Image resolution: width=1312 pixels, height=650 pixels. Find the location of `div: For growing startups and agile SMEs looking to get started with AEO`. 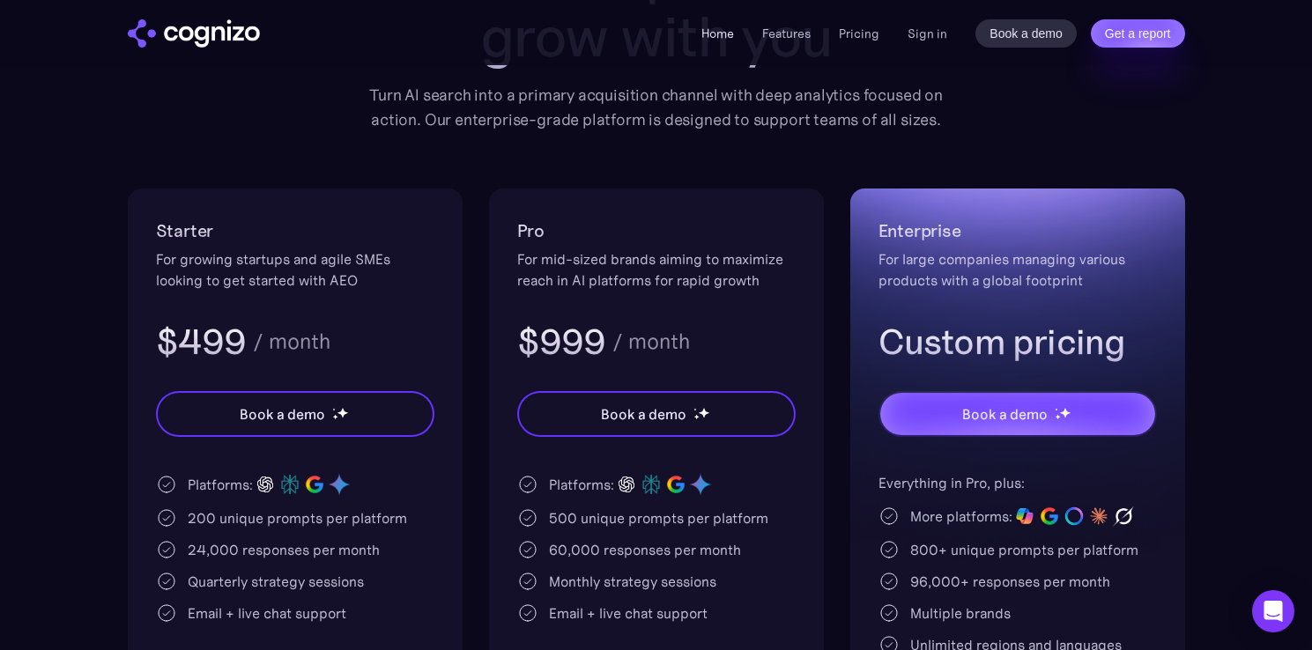

div: For growing startups and agile SMEs looking to get started with AEO is located at coordinates (295, 270).